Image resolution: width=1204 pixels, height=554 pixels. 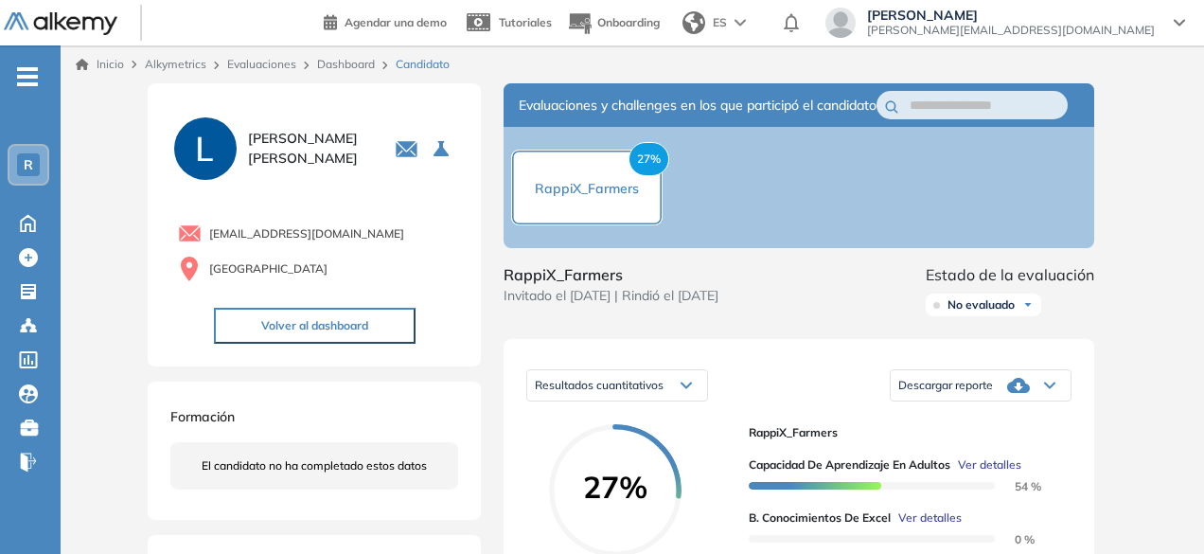 I want to click on img: Logo, so click(x=61, y=24).